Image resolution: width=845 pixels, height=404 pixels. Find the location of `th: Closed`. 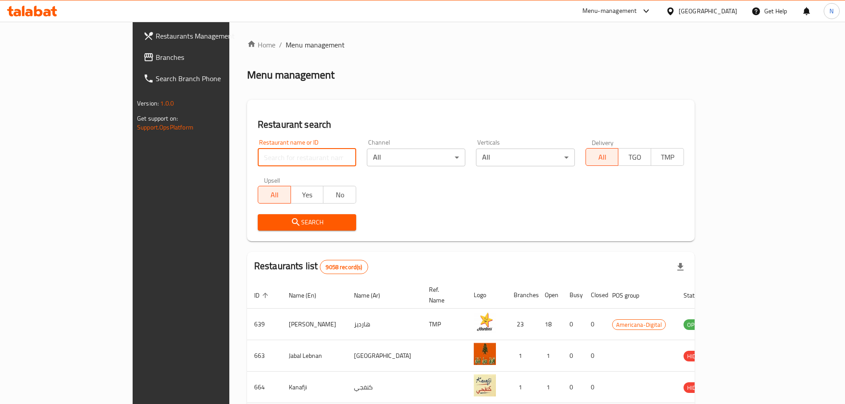

th: Closed is located at coordinates (594, 295).